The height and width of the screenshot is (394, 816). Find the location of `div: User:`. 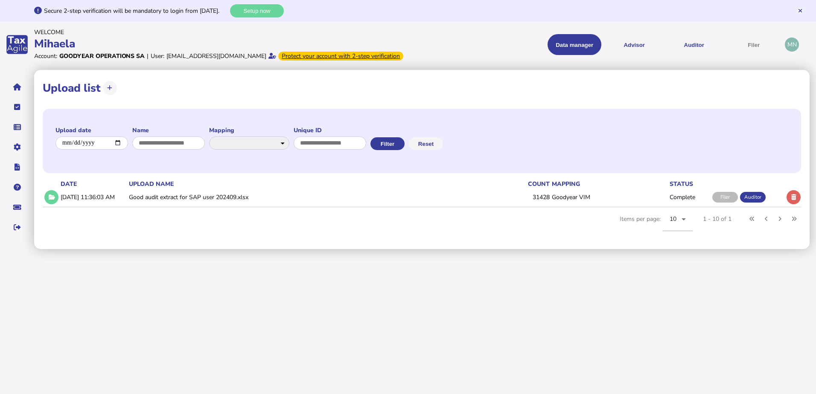

div: User: is located at coordinates (157, 56).